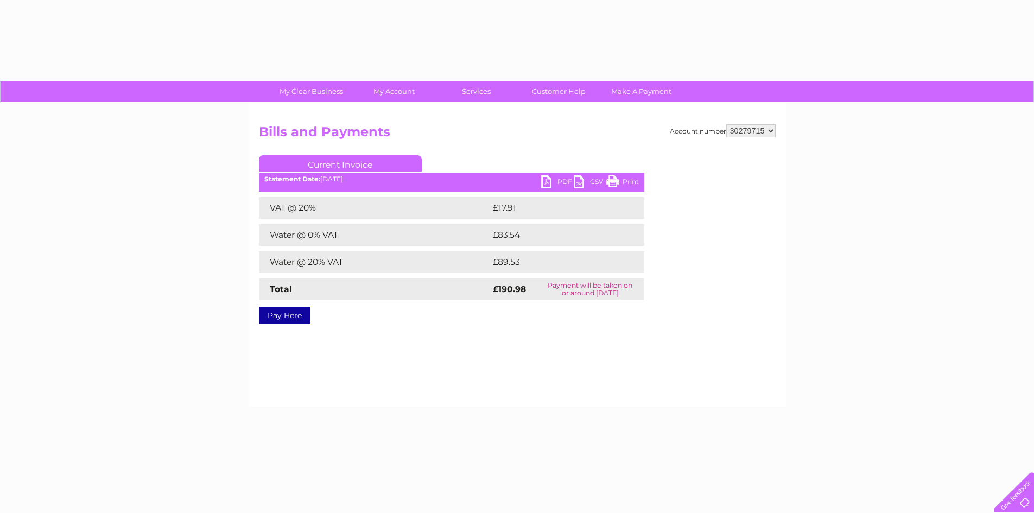 The image size is (1034, 513). Describe the element at coordinates (284, 315) in the screenshot. I see `a: Pay Here` at that location.